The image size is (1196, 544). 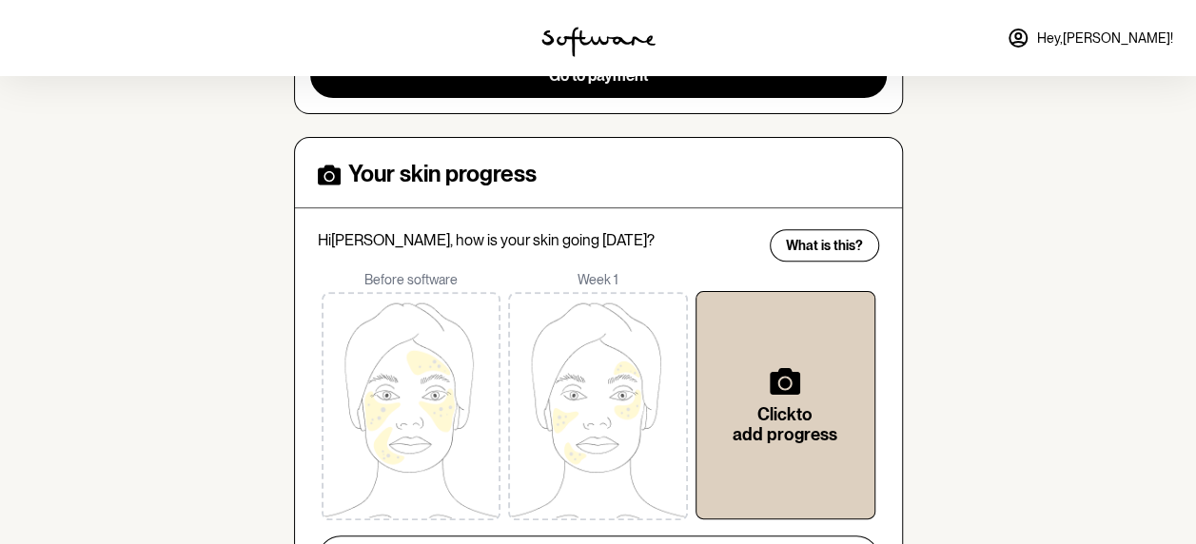 What do you see at coordinates (824, 245) in the screenshot?
I see `button: What is this?` at bounding box center [824, 245].